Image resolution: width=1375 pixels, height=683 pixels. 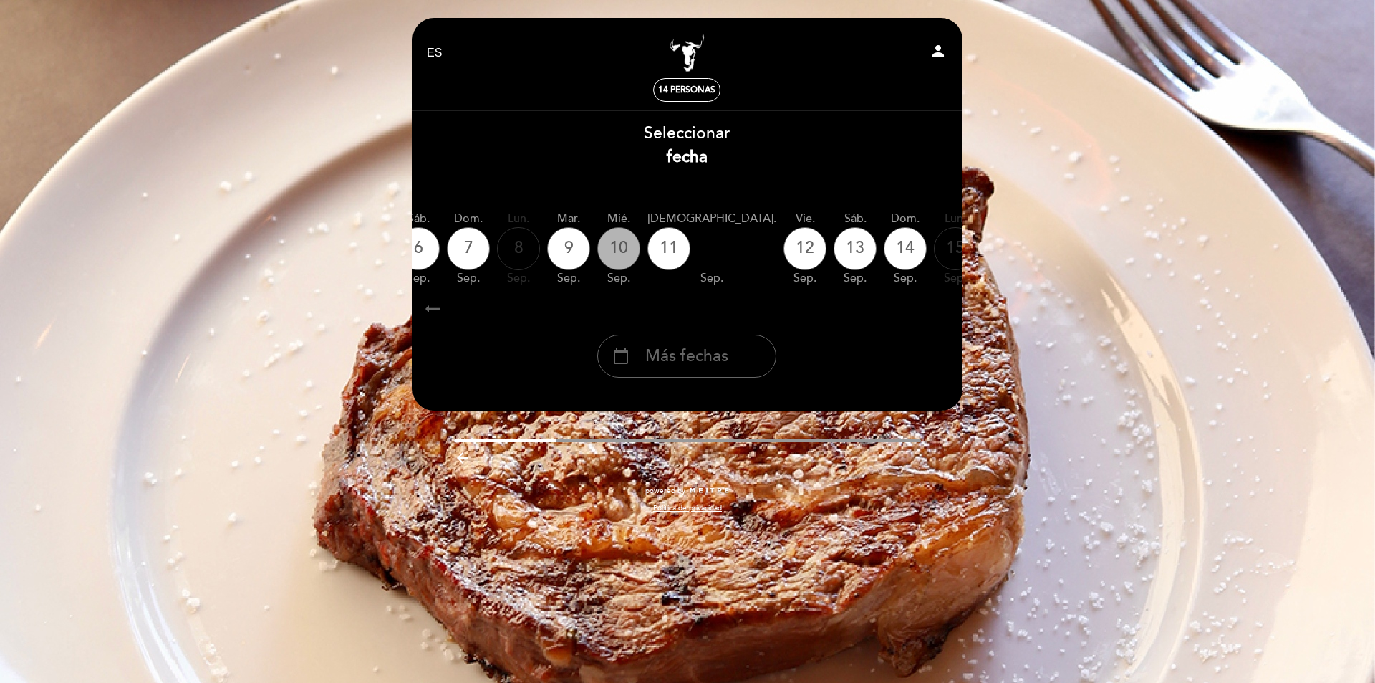 What do you see at coordinates (688, 491) in the screenshot?
I see `a: powered by` at bounding box center [688, 491].